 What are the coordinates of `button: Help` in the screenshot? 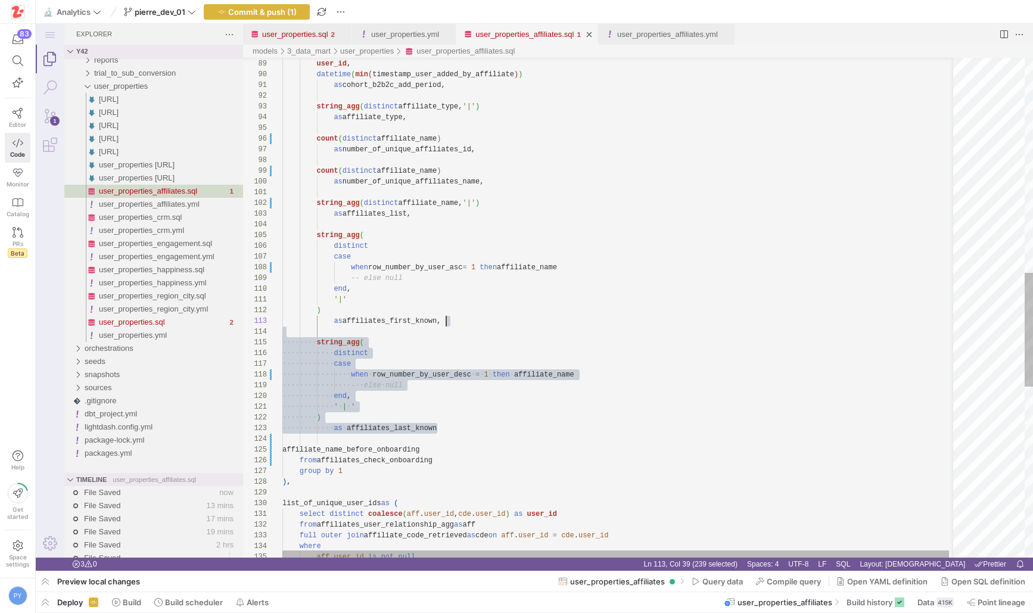 It's located at (17, 460).